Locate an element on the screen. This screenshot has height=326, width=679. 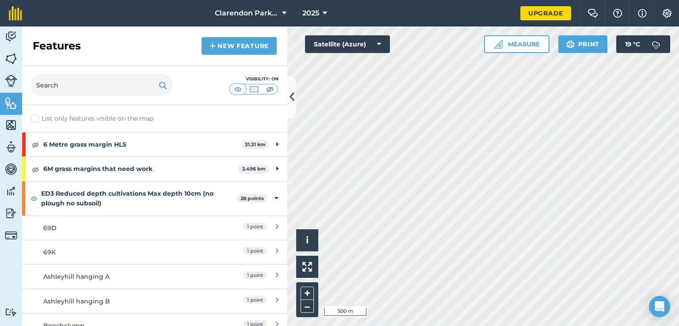
button: Satellite (Azure) is located at coordinates (347, 44).